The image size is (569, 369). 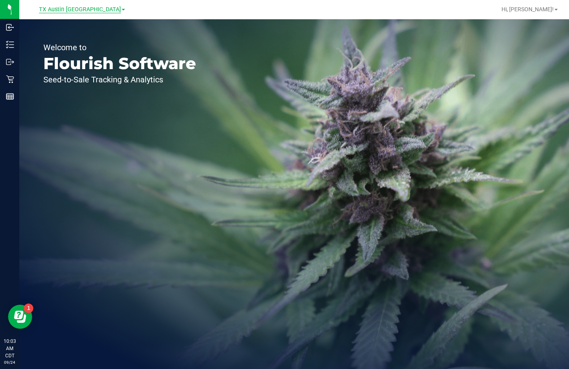 What do you see at coordinates (120, 47) in the screenshot?
I see `p: Welcome to` at bounding box center [120, 47].